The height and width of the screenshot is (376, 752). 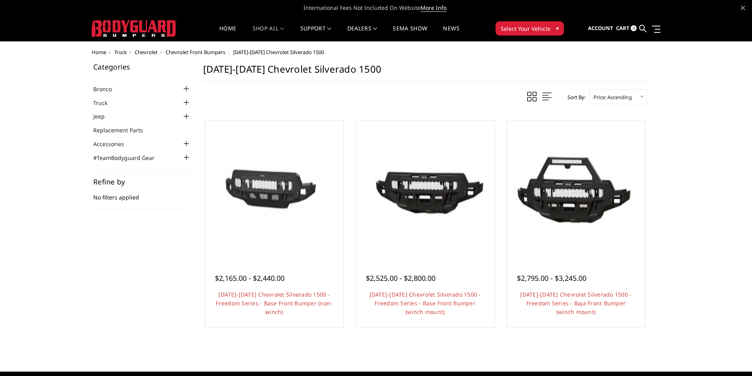 I want to click on a: SEMA Show, so click(x=410, y=33).